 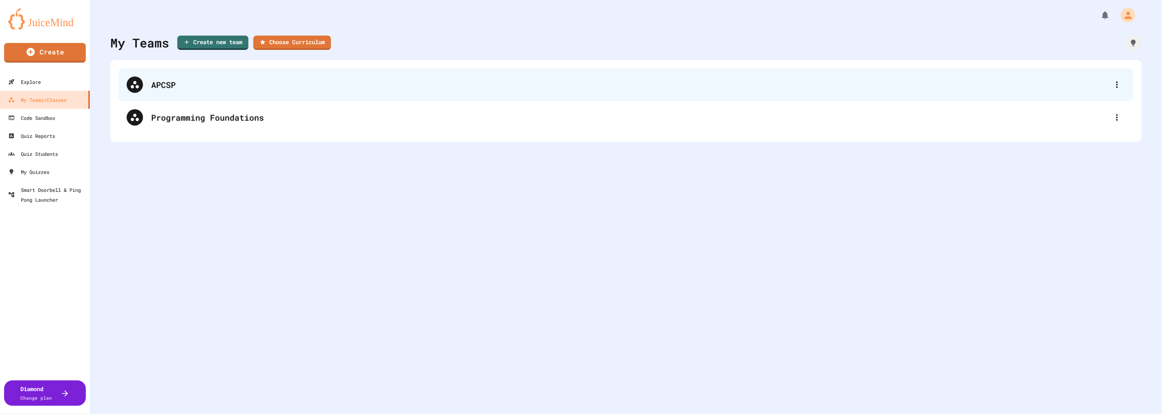 I want to click on div: Code Sandbox, so click(x=31, y=118).